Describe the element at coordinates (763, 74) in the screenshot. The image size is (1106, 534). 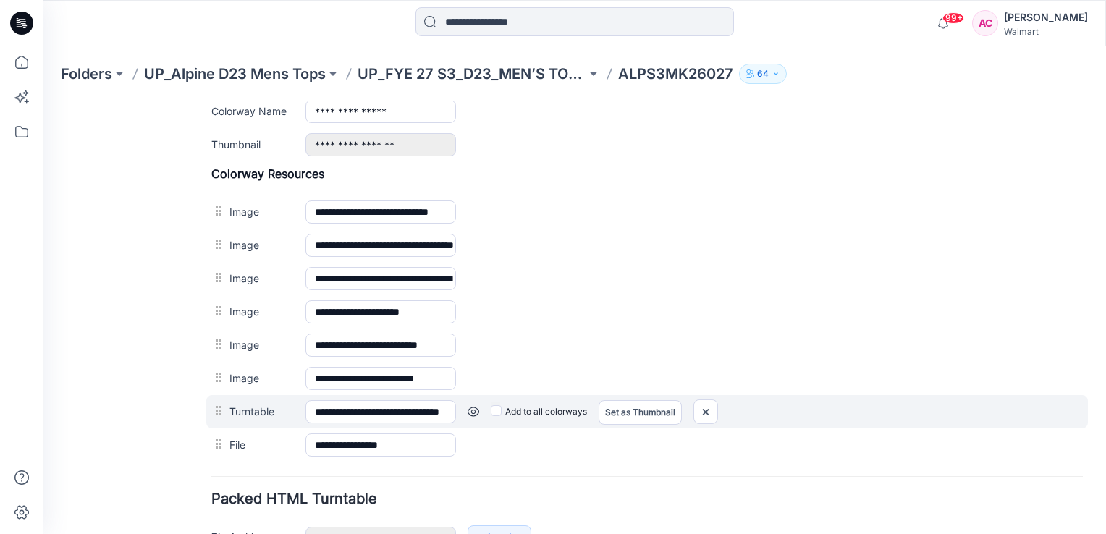
I see `button: 64` at that location.